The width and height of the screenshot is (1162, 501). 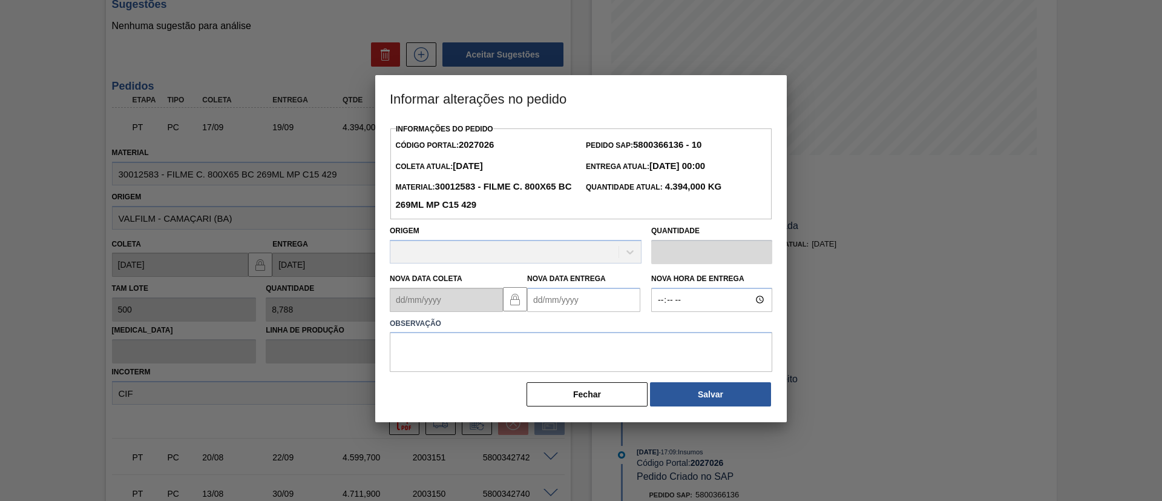 What do you see at coordinates (645, 166) in the screenshot?
I see `span: Entrega Atual:` at bounding box center [645, 166].